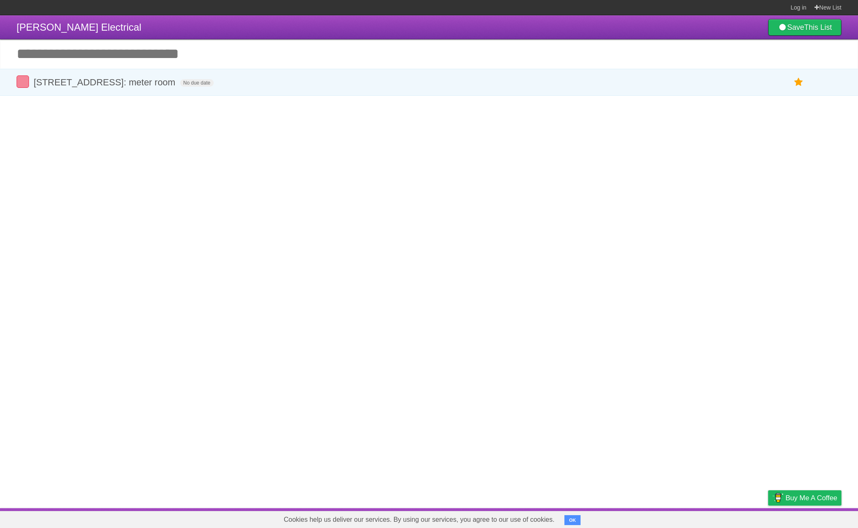 The width and height of the screenshot is (858, 528). What do you see at coordinates (419, 519) in the screenshot?
I see `span: Cookies help us deliver our services. By using our services, you agree to our use of cookies.` at bounding box center [419, 519].